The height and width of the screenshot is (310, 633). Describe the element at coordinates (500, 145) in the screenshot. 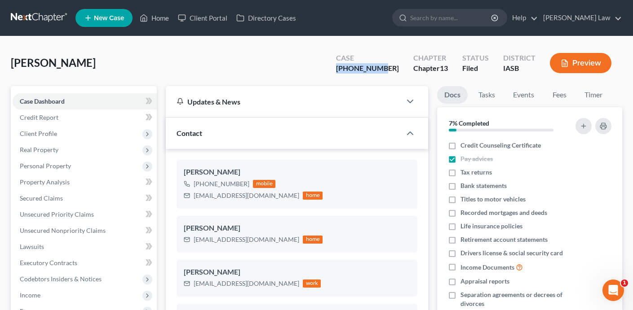

I see `span: Credit Counseling Certificate` at that location.